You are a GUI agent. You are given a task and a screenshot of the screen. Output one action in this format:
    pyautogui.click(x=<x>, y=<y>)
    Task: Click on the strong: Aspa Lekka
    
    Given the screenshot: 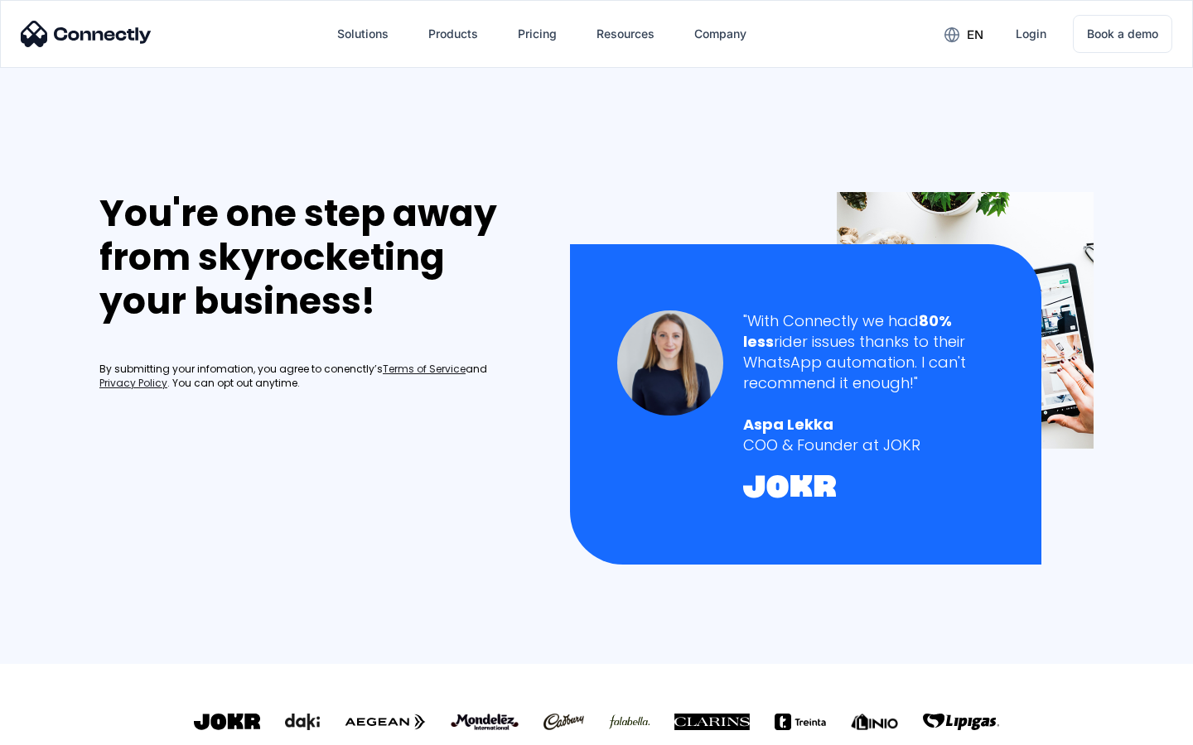 What is the action you would take?
    pyautogui.click(x=788, y=424)
    